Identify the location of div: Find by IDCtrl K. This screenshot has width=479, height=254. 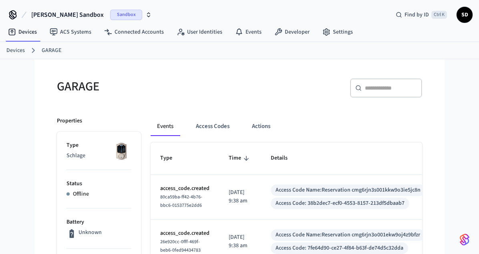
(421, 15).